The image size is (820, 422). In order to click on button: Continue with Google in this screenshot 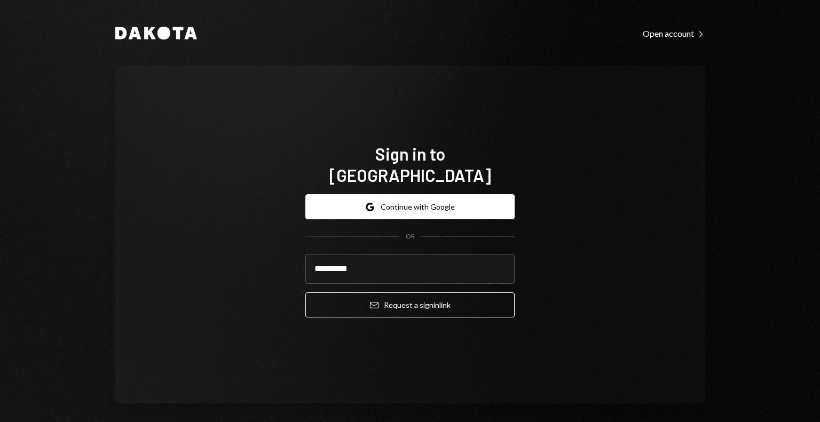, I will do `click(410, 207)`.